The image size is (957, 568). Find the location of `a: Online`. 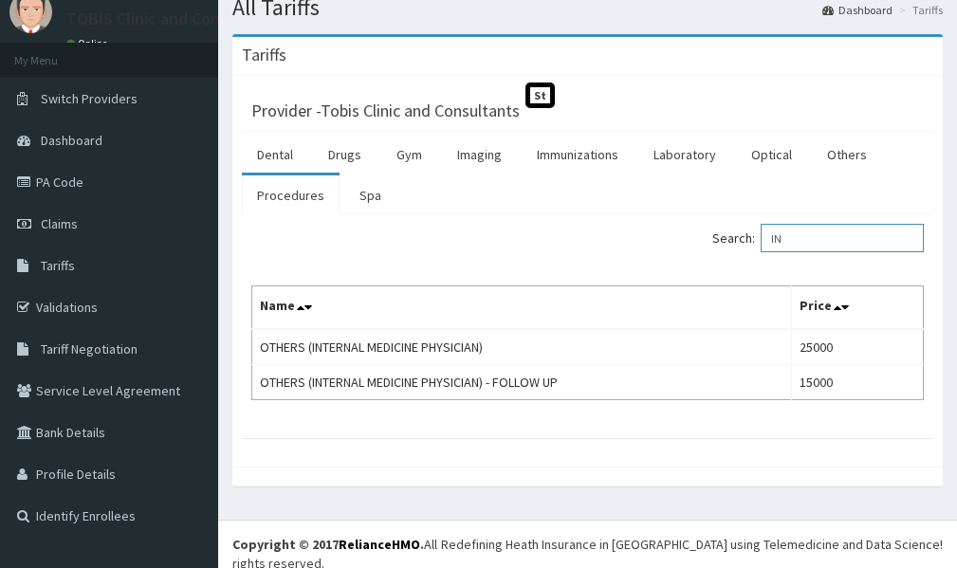

a: Online is located at coordinates (89, 44).